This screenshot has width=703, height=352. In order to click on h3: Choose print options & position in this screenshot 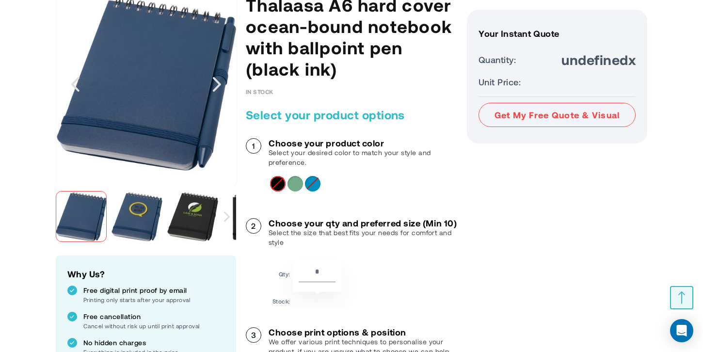, I will do `click(362, 332)`.